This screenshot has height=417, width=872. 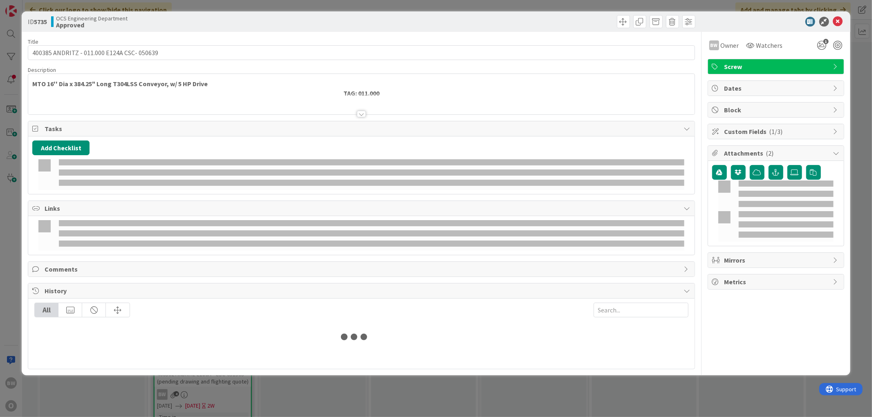 What do you see at coordinates (777, 67) in the screenshot?
I see `span: Screw` at bounding box center [777, 67].